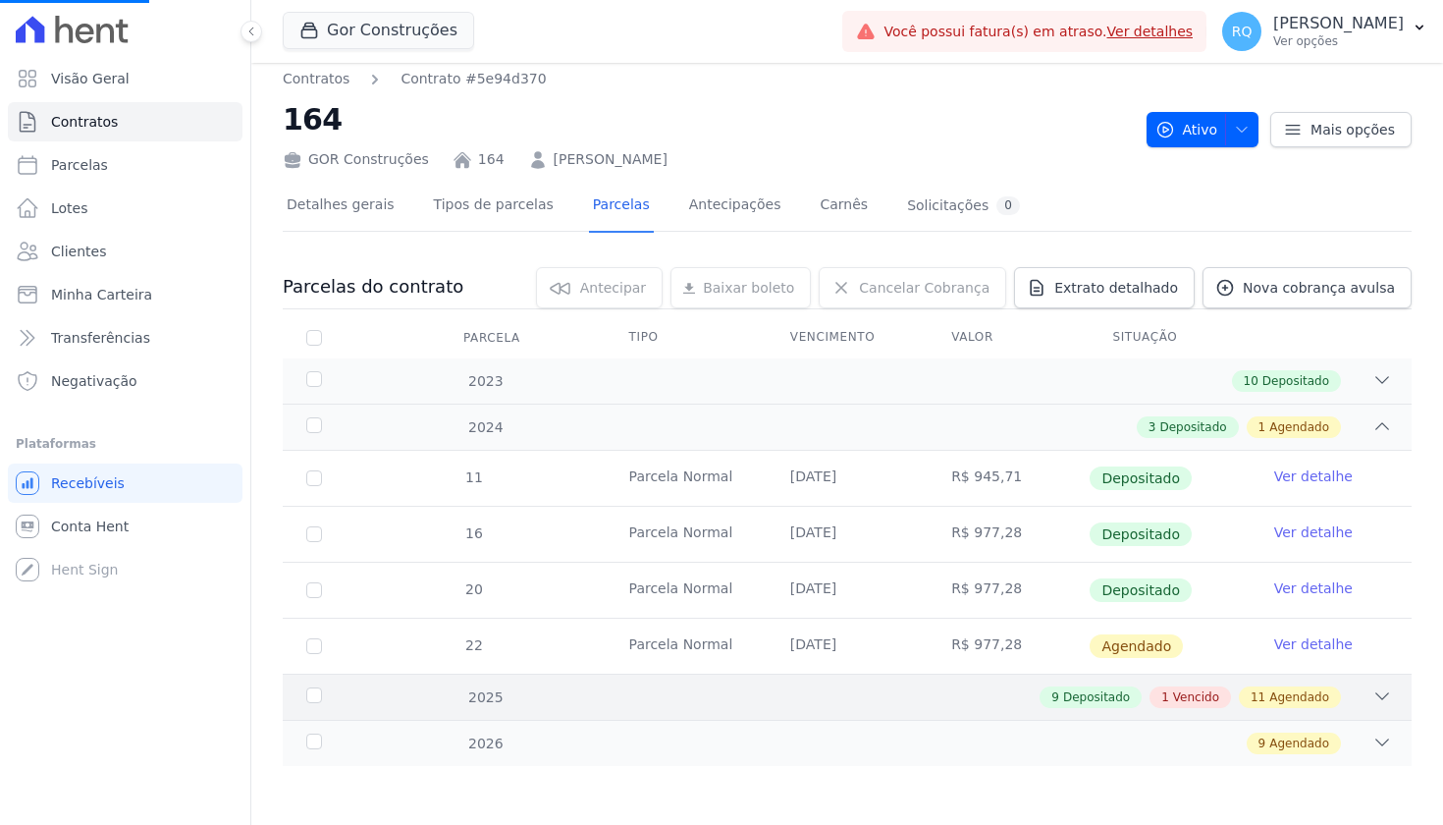  What do you see at coordinates (378, 30) in the screenshot?
I see `button: Gor Construções` at bounding box center [378, 30].